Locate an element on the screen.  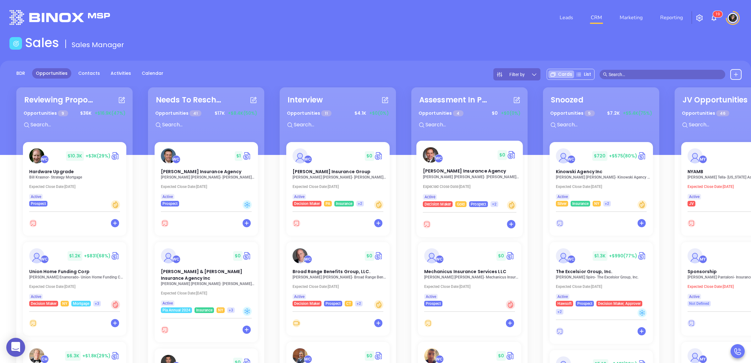
input: Search… is located at coordinates (665, 74).